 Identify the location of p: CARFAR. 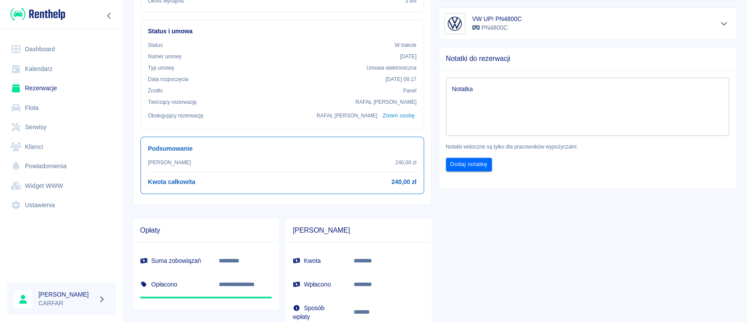
(66, 303).